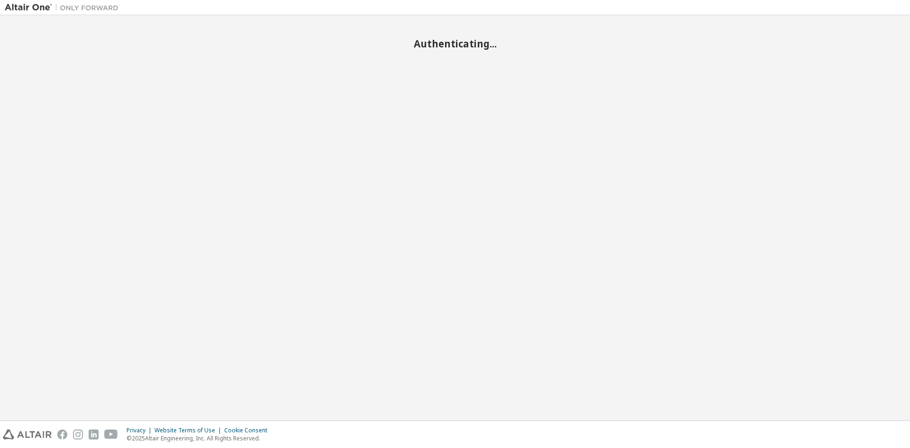 The height and width of the screenshot is (448, 910). What do you see at coordinates (64, 8) in the screenshot?
I see `img: Altair One` at bounding box center [64, 8].